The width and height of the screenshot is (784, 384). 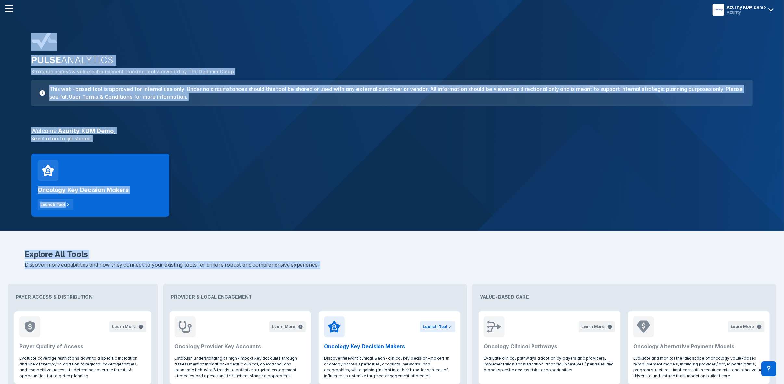 What do you see at coordinates (83, 367) in the screenshot?
I see `p: Evaluate coverage restrictions down to a specific indication and line of therapy, in addition to ...` at bounding box center [83, 367].